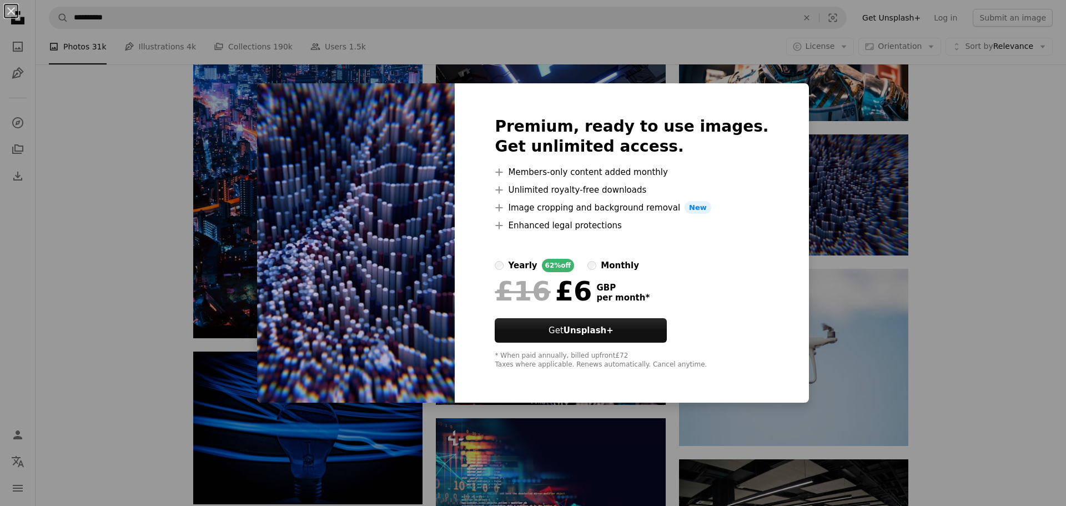 Image resolution: width=1066 pixels, height=506 pixels. What do you see at coordinates (592, 265) in the screenshot?
I see `input: monthly` at bounding box center [592, 265].